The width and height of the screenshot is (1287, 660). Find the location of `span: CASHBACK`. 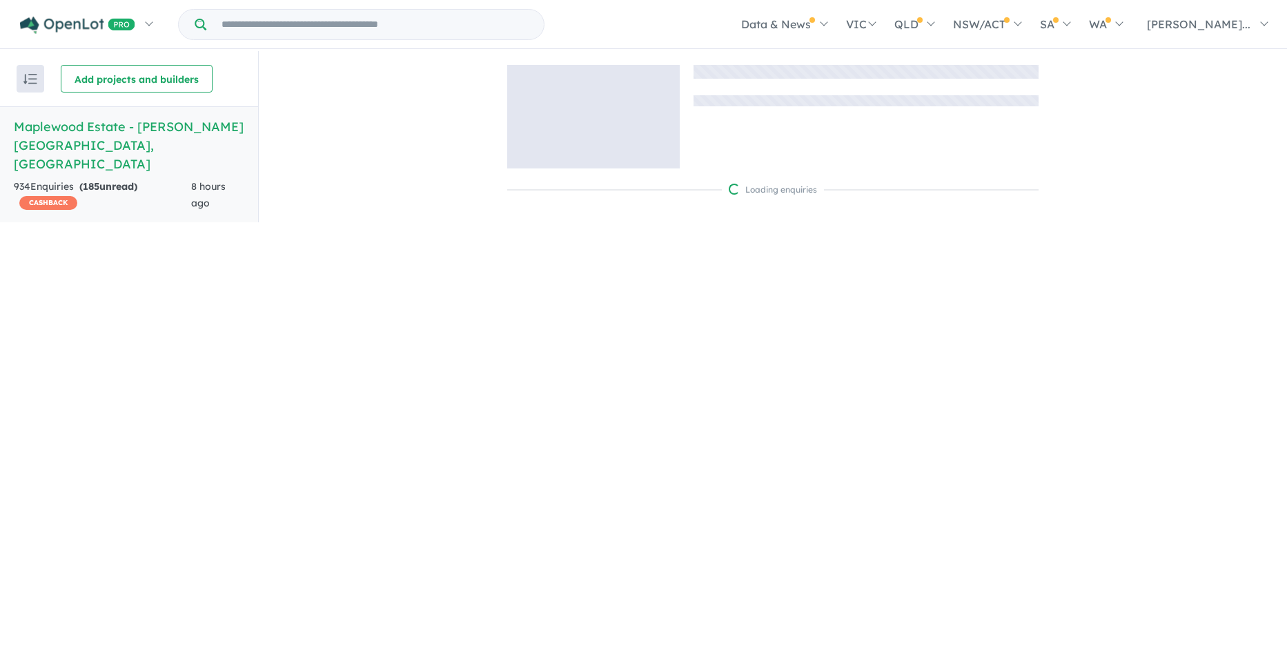

span: CASHBACK is located at coordinates (48, 203).